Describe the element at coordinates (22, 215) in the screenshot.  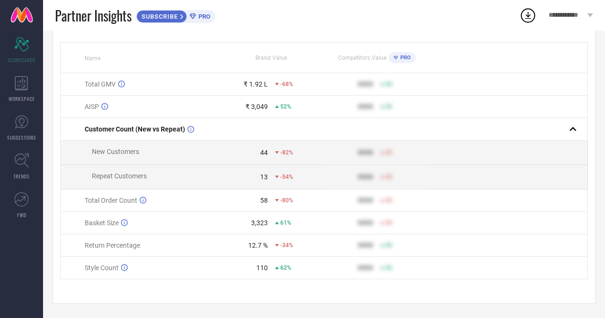
I see `span: FWD` at that location.